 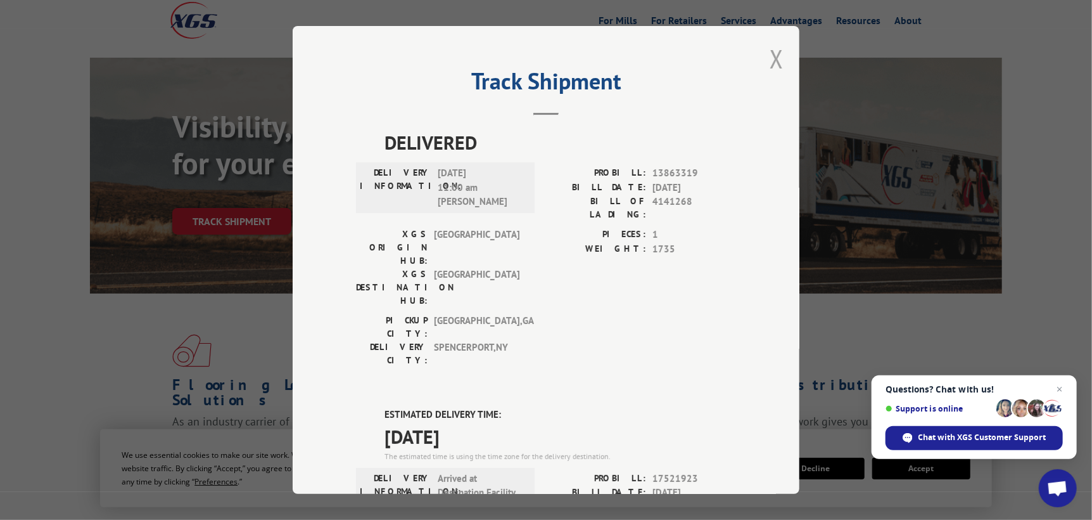 What do you see at coordinates (694, 173) in the screenshot?
I see `span: 13863319` at bounding box center [694, 173].